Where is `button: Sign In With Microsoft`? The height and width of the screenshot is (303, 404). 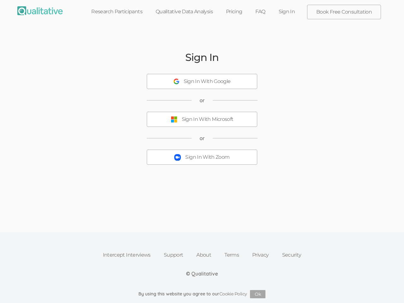
button: Sign In With Microsoft is located at coordinates (202, 119).